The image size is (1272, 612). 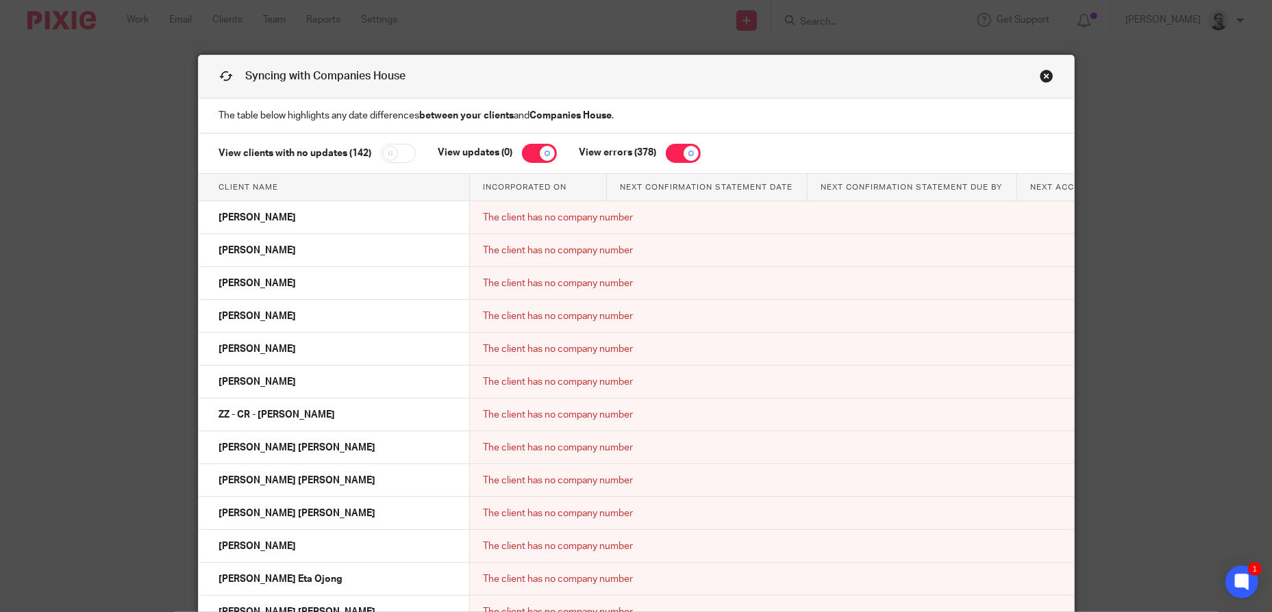 What do you see at coordinates (1255, 569) in the screenshot?
I see `div: 1` at bounding box center [1255, 569].